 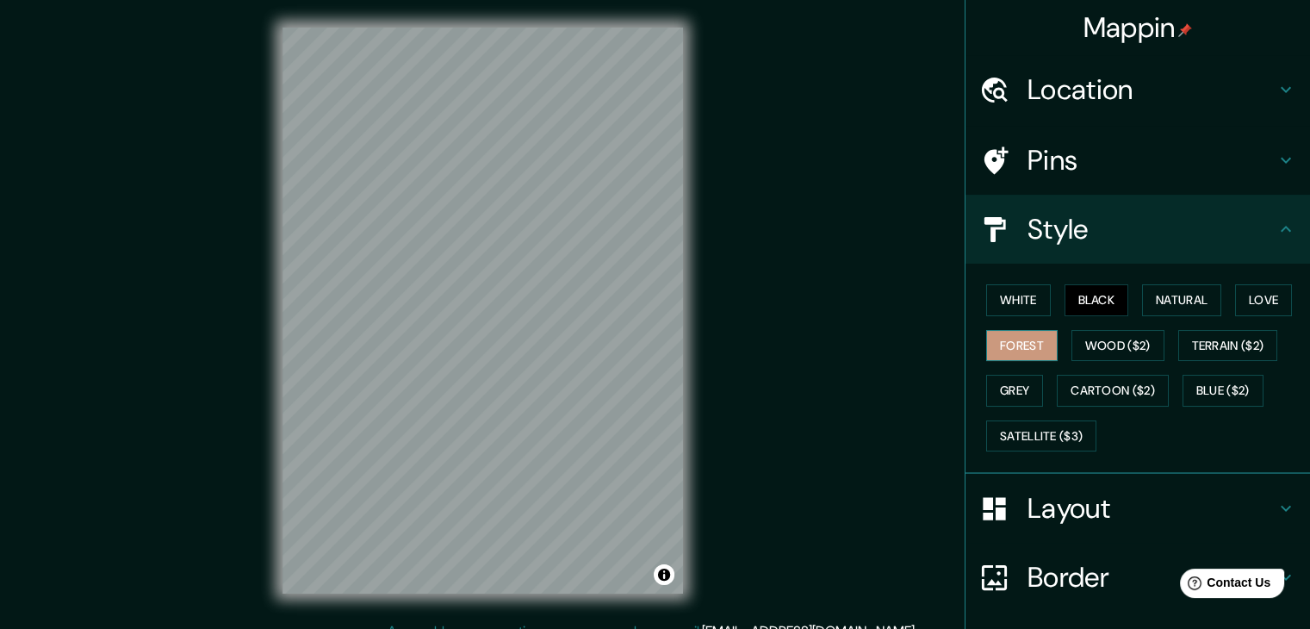 I want to click on div: Border, so click(x=1138, y=577).